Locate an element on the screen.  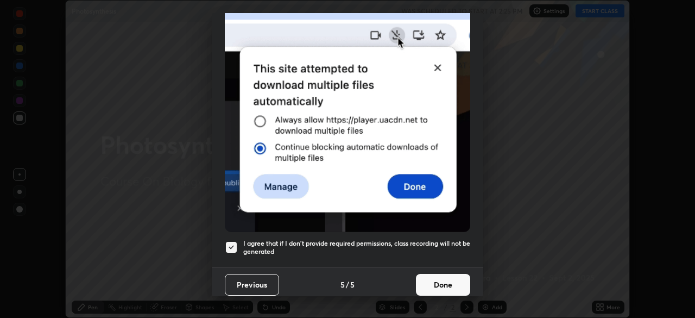
button: Done is located at coordinates (443, 284).